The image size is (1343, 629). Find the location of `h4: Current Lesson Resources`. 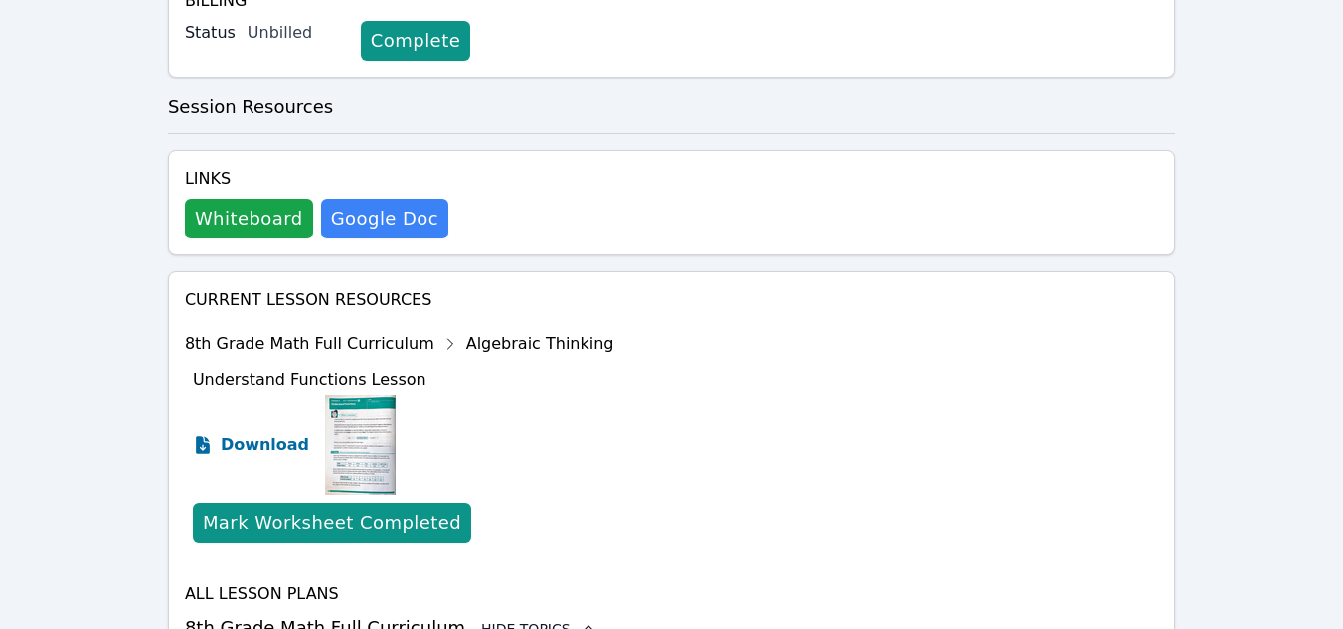

h4: Current Lesson Resources is located at coordinates (671, 300).